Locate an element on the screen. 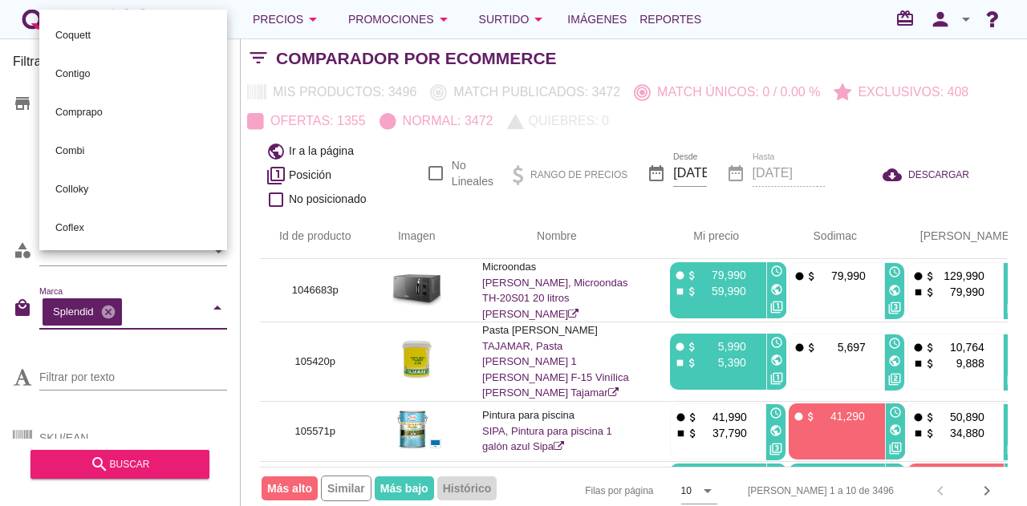 This screenshot has height=506, width=1027. span: Ir a la página is located at coordinates (321, 151).